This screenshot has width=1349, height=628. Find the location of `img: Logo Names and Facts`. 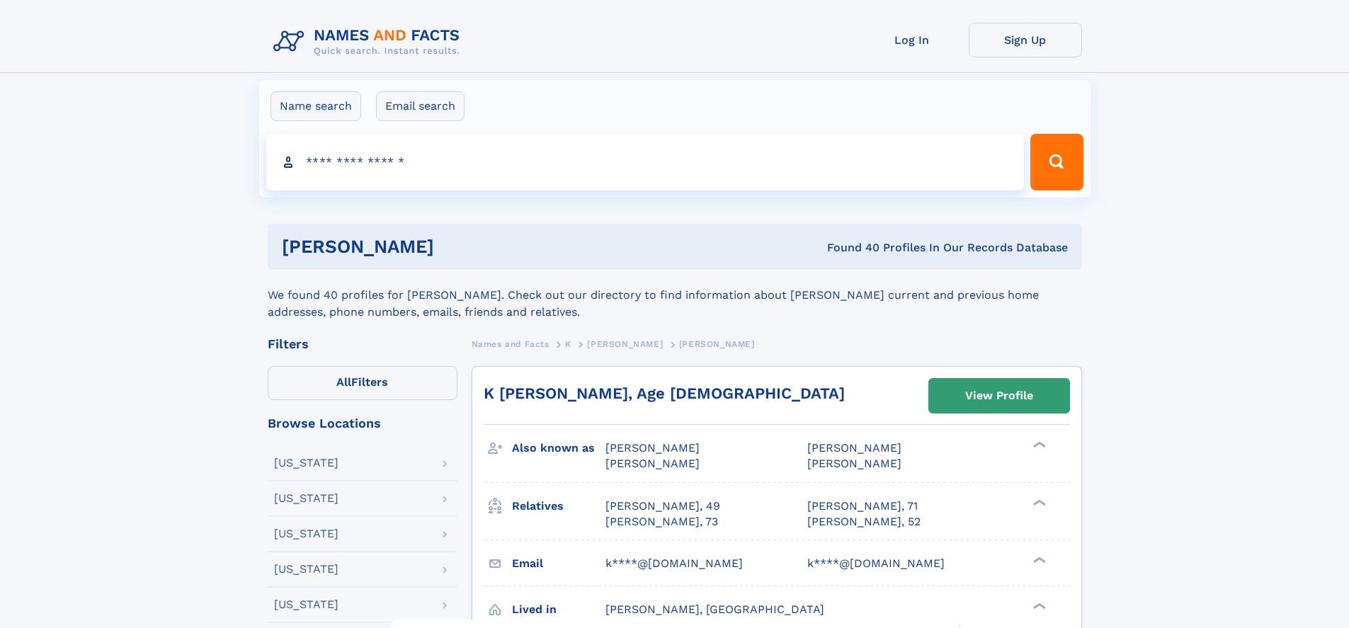

img: Logo Names and Facts is located at coordinates (370, 42).